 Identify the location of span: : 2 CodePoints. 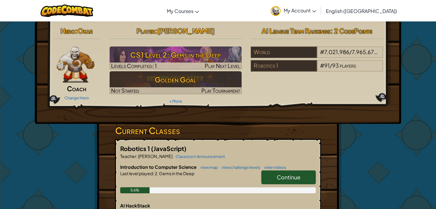
(351, 31).